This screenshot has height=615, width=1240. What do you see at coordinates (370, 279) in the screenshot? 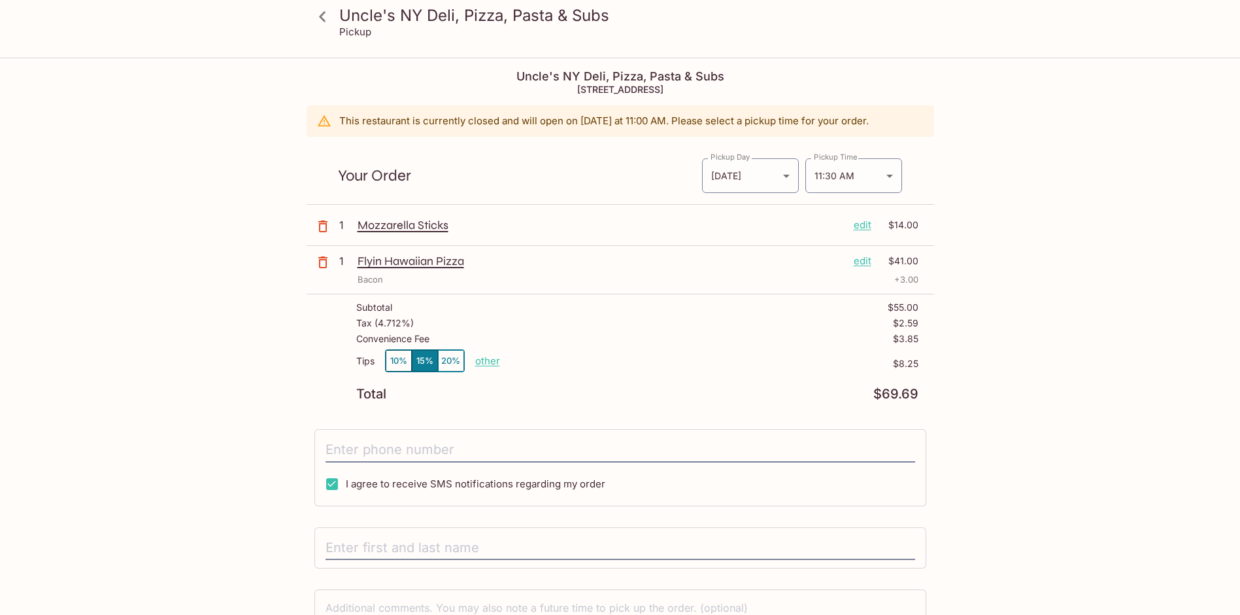
I see `p: Bacon` at bounding box center [370, 279].